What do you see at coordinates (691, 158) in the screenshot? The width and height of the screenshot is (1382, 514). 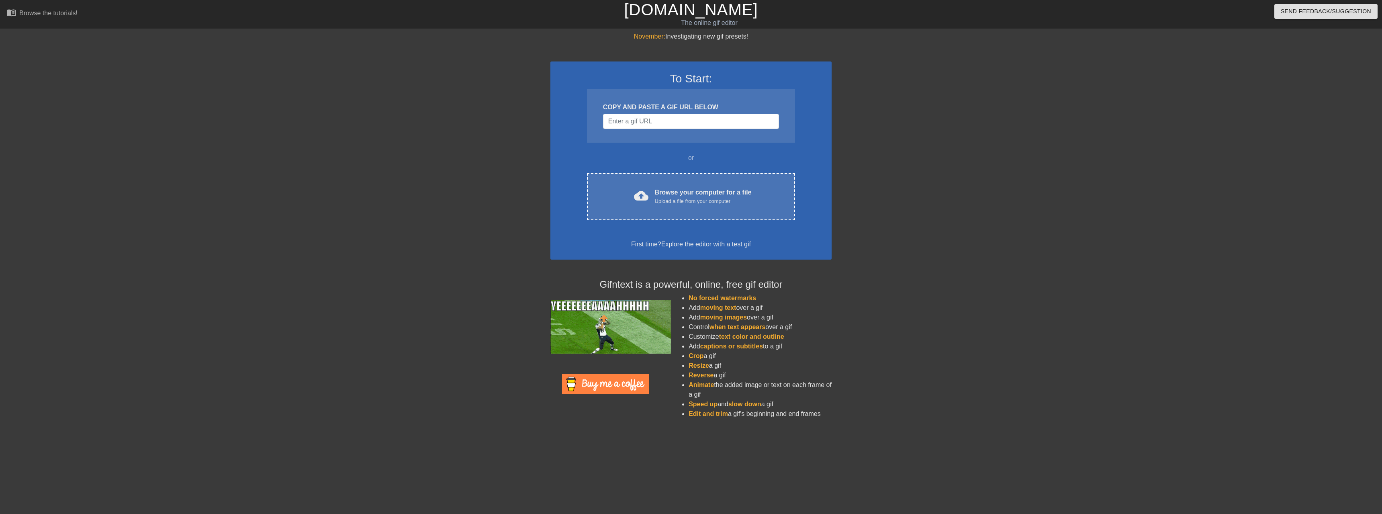 I see `div: or` at bounding box center [691, 158].